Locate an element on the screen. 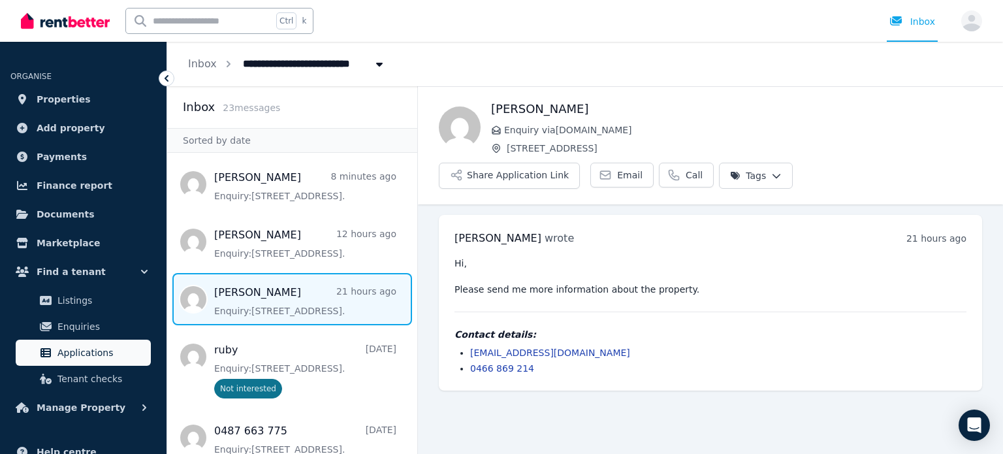 This screenshot has width=1003, height=454. a: Email is located at coordinates (622, 175).